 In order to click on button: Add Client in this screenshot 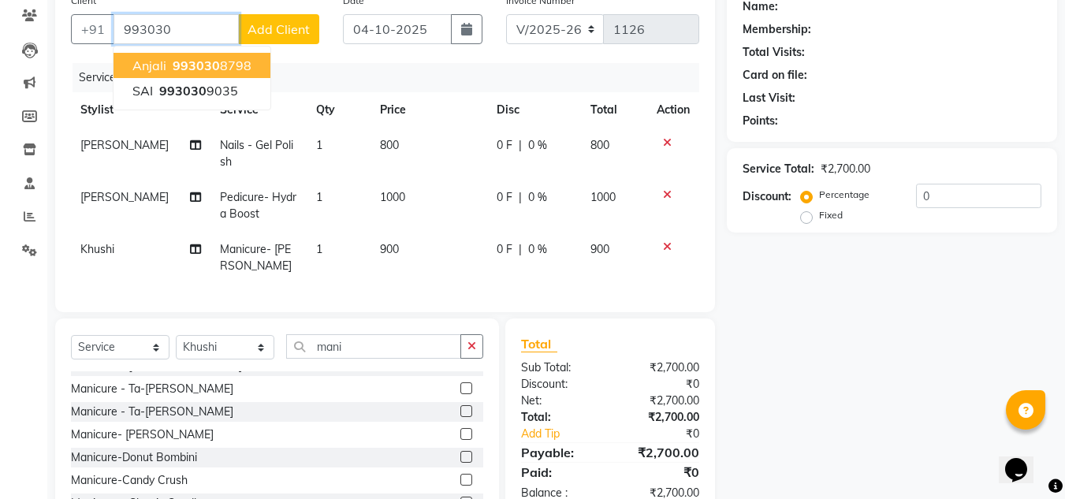, I will do `click(278, 29)`.